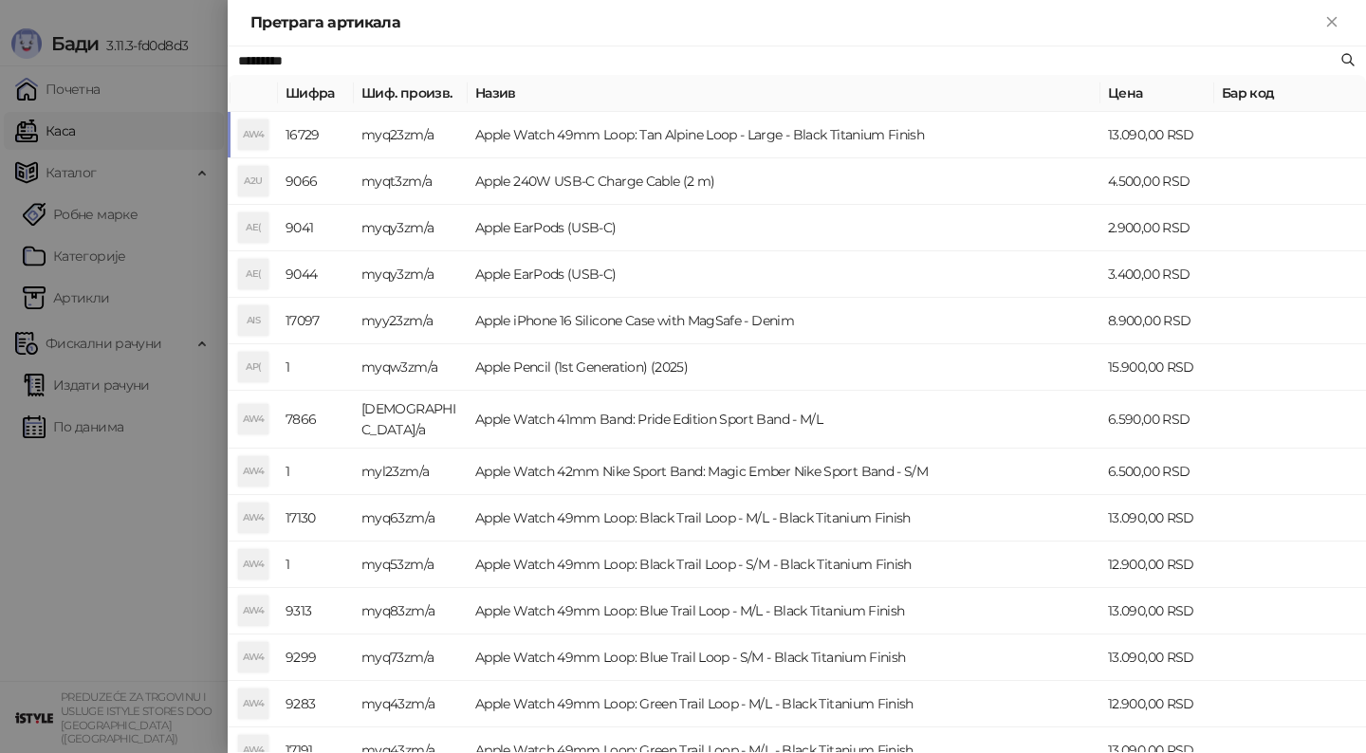 The image size is (1366, 753). Describe the element at coordinates (784, 93) in the screenshot. I see `th: Назив` at that location.